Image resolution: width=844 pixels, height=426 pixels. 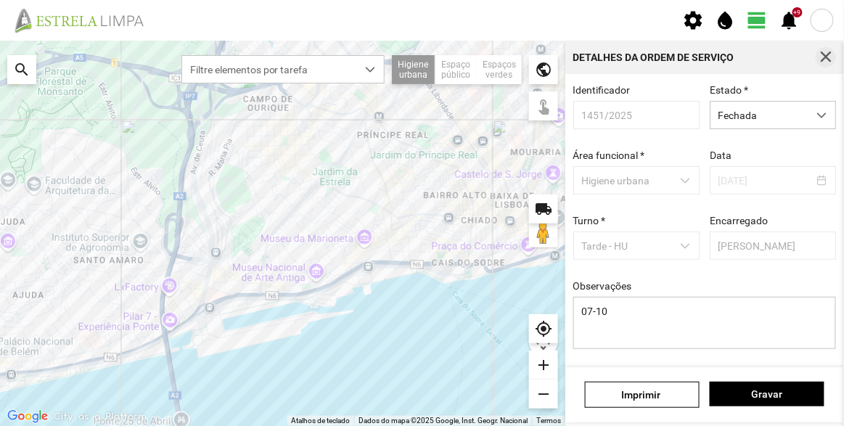 I want to click on label: Encarregado, so click(x=739, y=221).